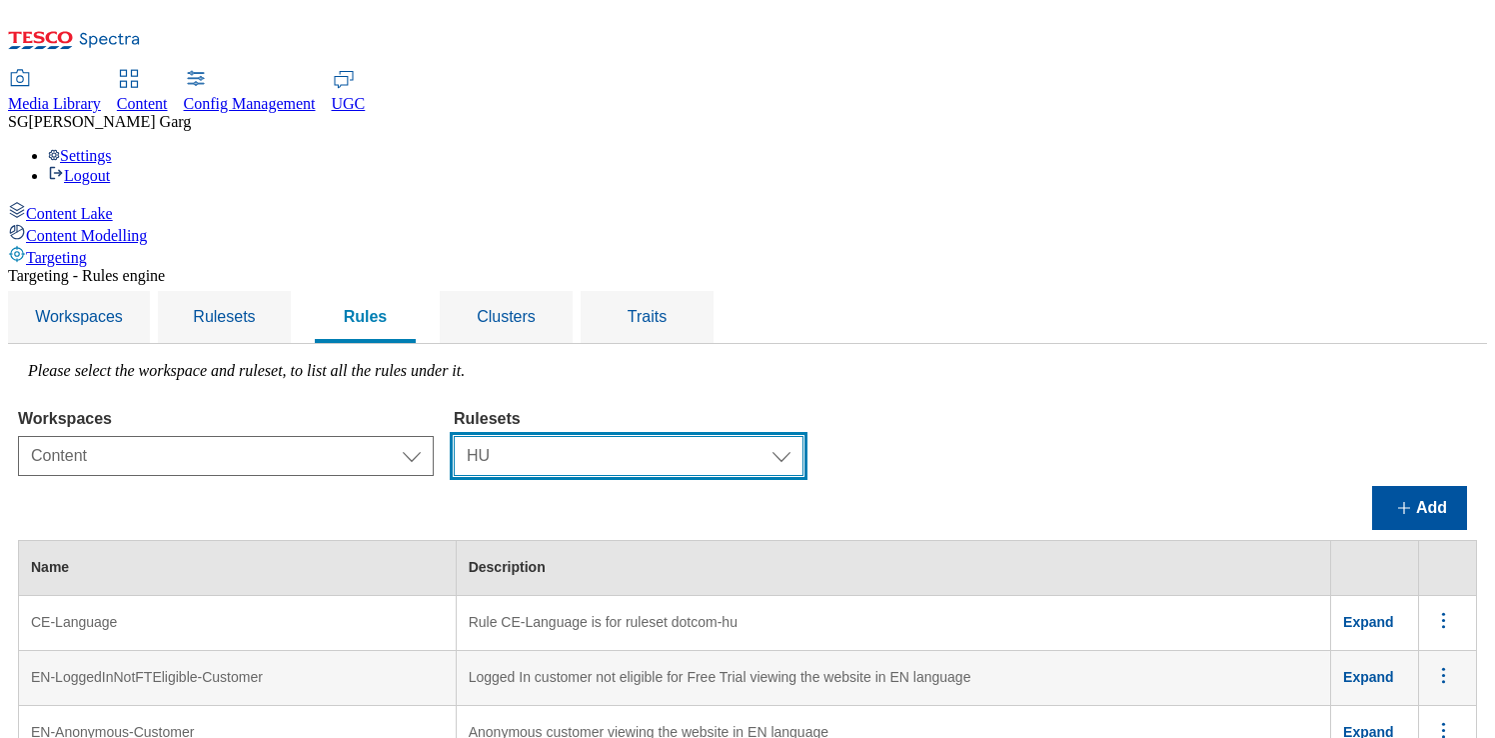 The height and width of the screenshot is (738, 1495). I want to click on span: UGC, so click(349, 103).